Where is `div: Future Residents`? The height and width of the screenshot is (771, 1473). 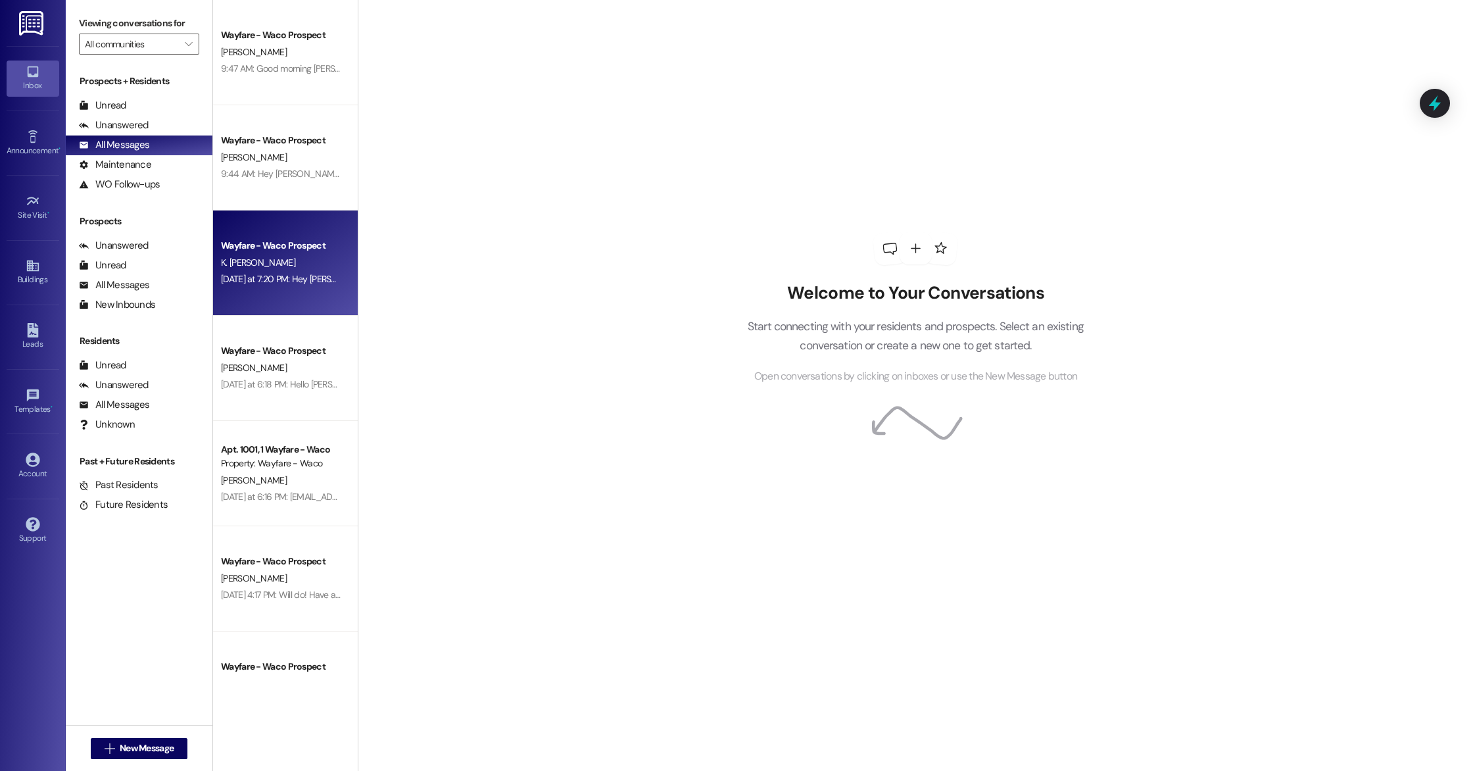 div: Future Residents is located at coordinates (123, 504).